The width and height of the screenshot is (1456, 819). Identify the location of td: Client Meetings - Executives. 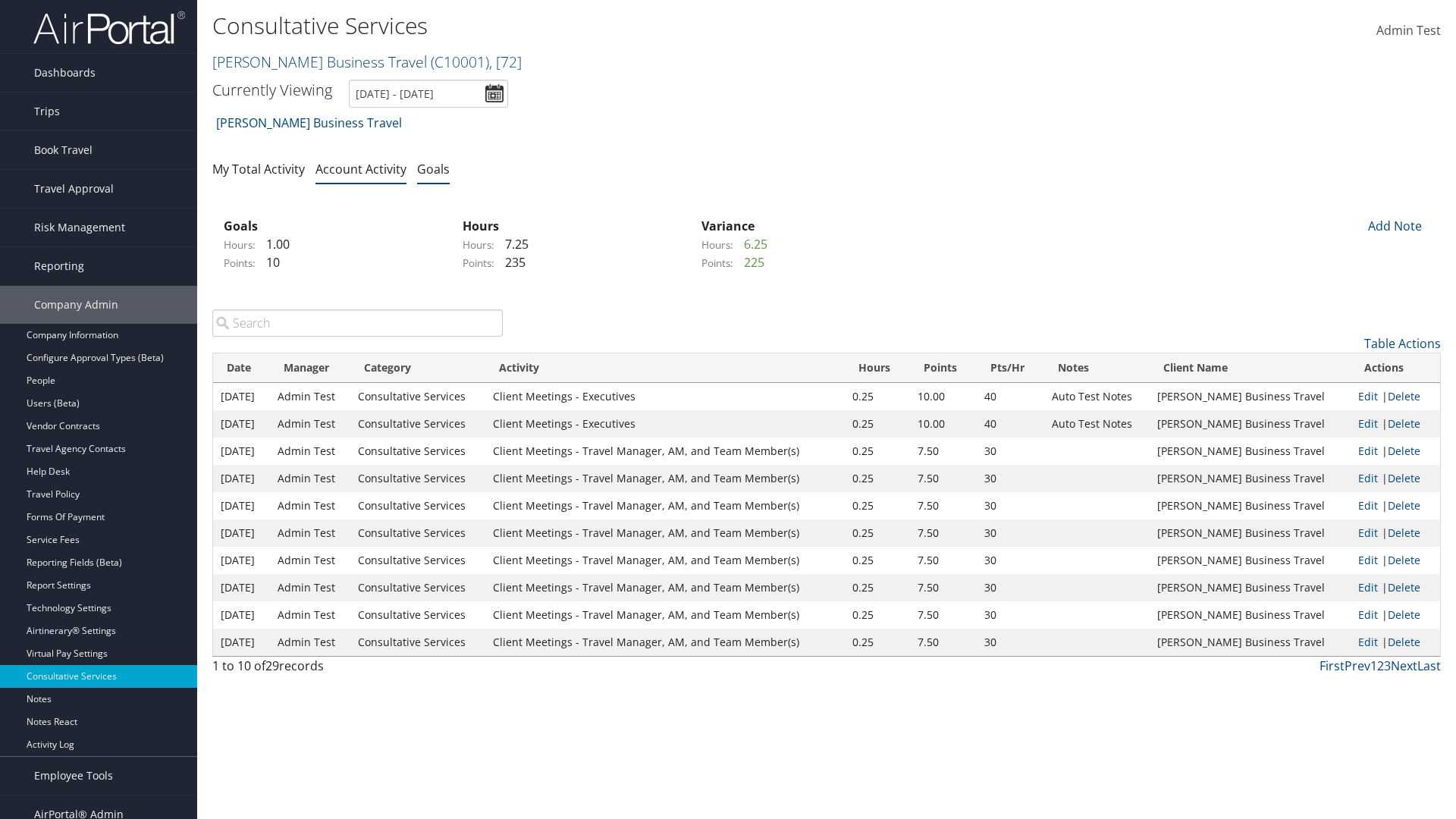
(664, 424).